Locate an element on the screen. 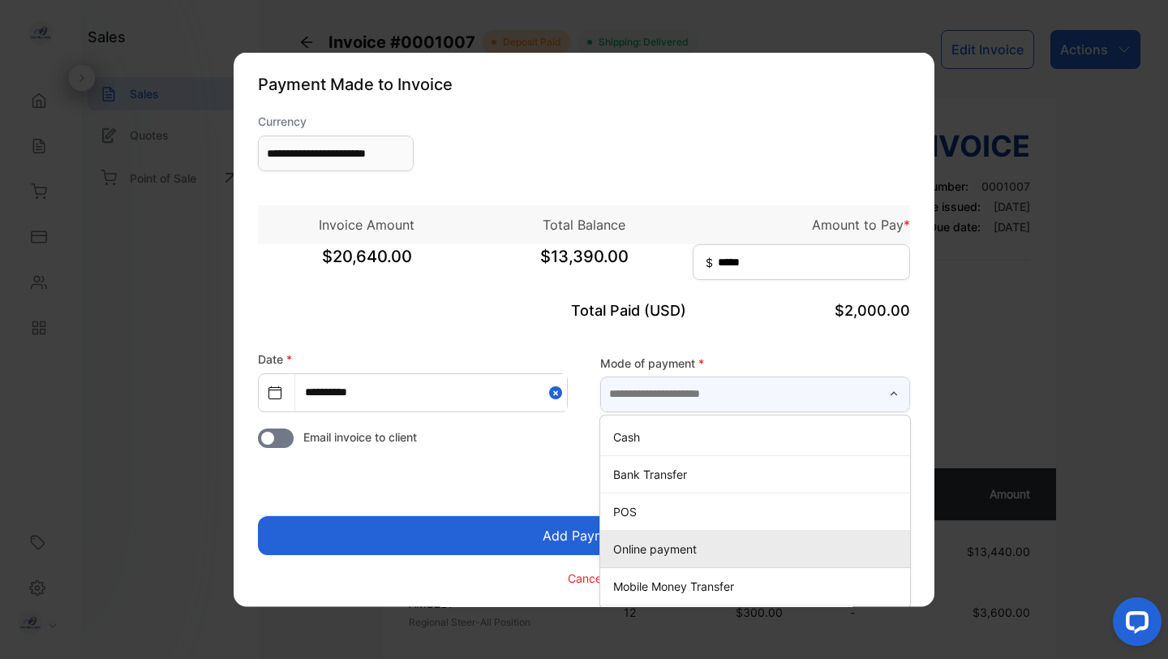  span: Email invoice to client is located at coordinates (360, 436).